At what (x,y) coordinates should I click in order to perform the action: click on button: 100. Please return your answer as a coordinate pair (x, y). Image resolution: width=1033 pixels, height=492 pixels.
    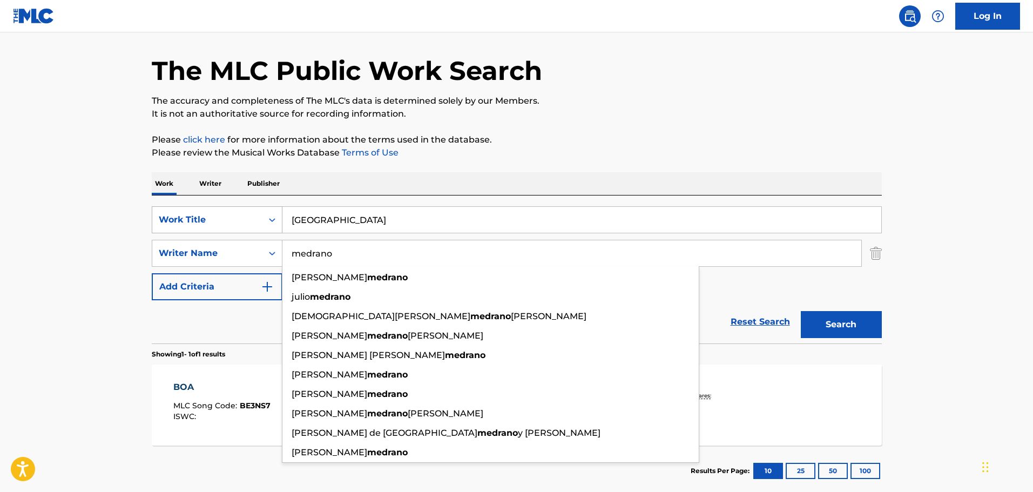
    Looking at the image, I should click on (865, 471).